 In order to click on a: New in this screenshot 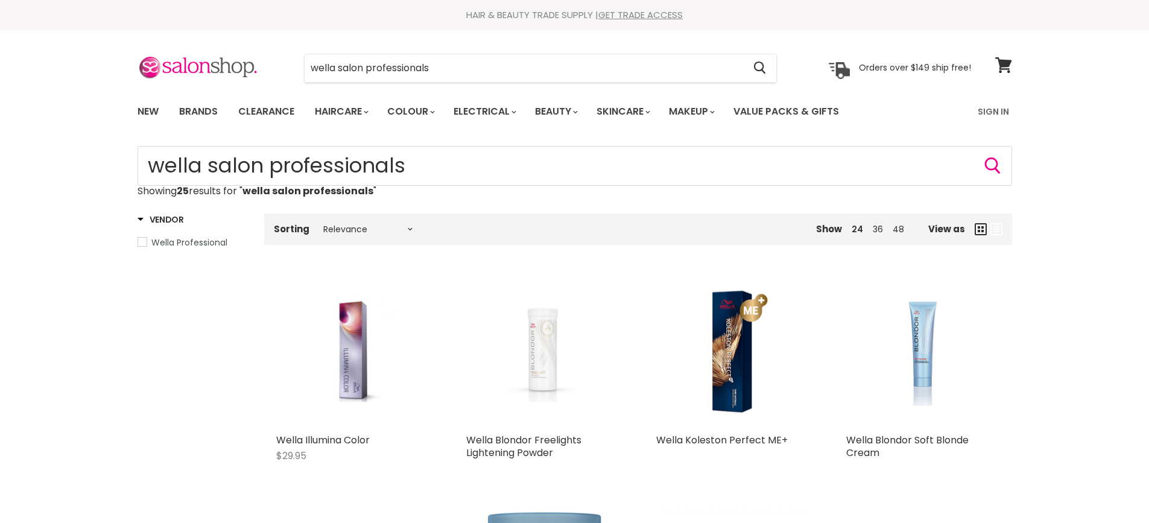, I will do `click(148, 112)`.